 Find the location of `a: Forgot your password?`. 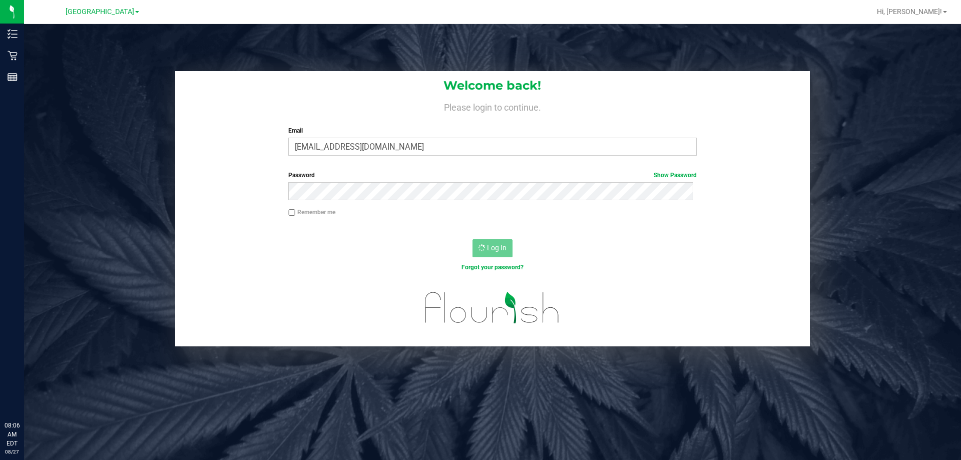

a: Forgot your password? is located at coordinates (492, 267).